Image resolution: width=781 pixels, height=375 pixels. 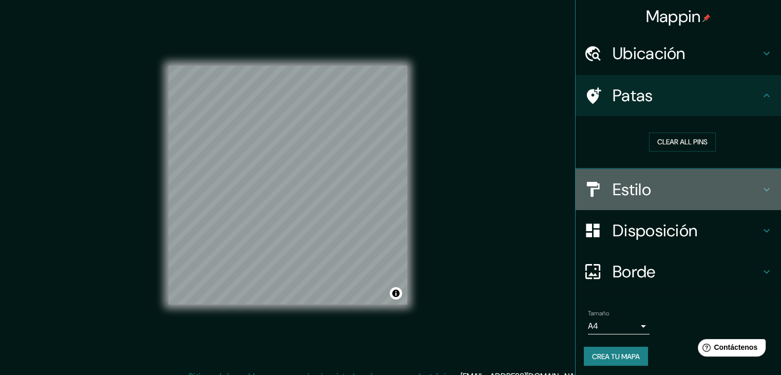 What do you see at coordinates (655, 231) in the screenshot?
I see `font: Disposición` at bounding box center [655, 231].